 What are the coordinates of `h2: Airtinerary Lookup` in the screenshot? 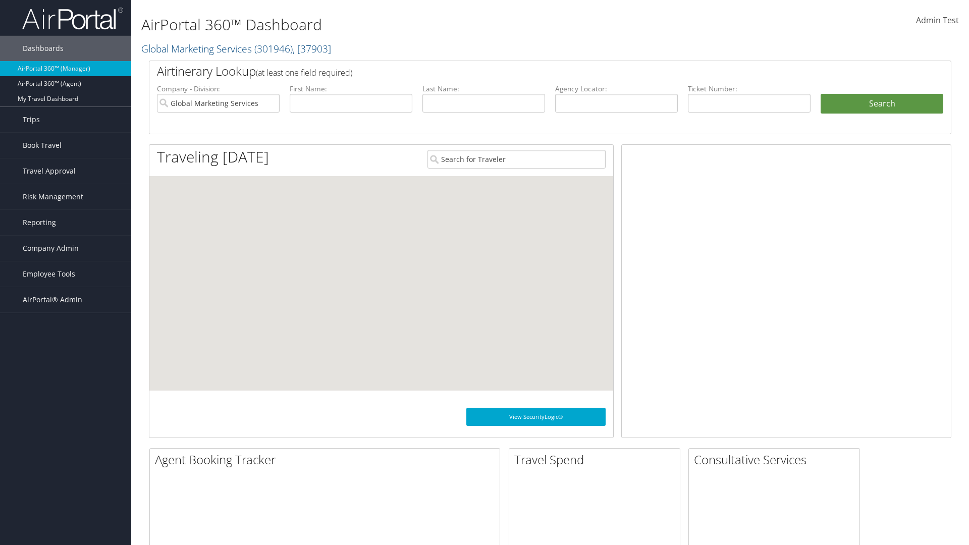 It's located at (517, 71).